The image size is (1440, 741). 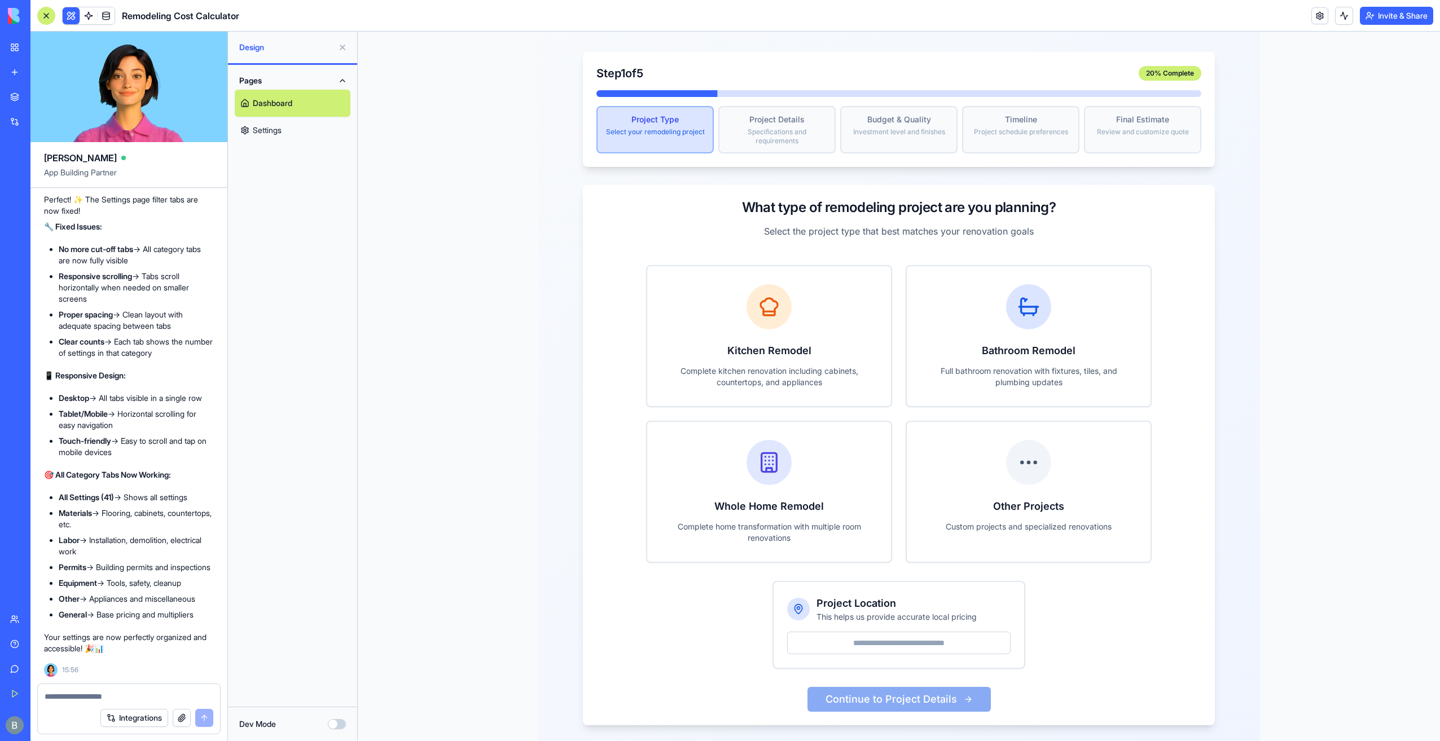 What do you see at coordinates (78, 583) in the screenshot?
I see `strong: Equipment` at bounding box center [78, 583].